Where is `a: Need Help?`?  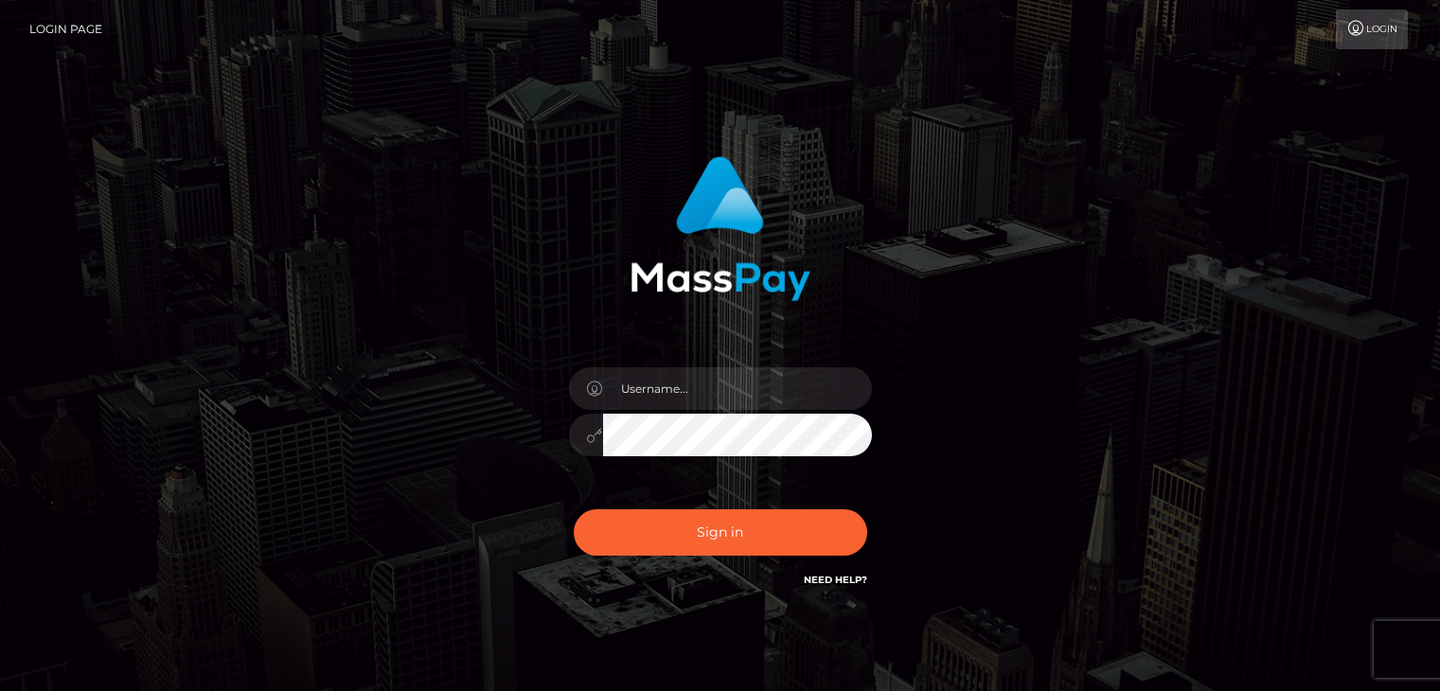 a: Need Help? is located at coordinates (835, 579).